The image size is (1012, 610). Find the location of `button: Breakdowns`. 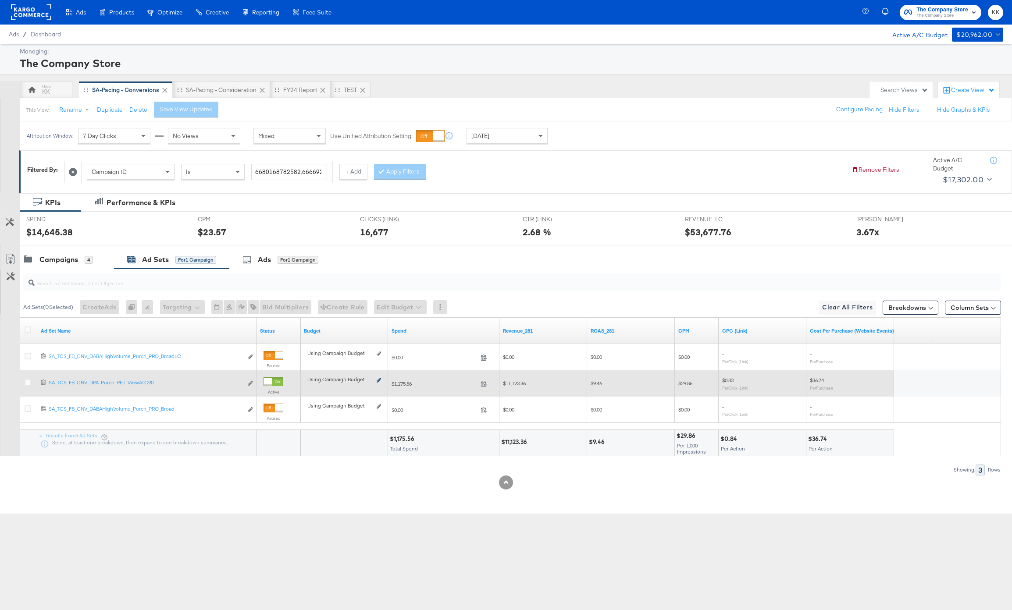

button: Breakdowns is located at coordinates (910, 308).